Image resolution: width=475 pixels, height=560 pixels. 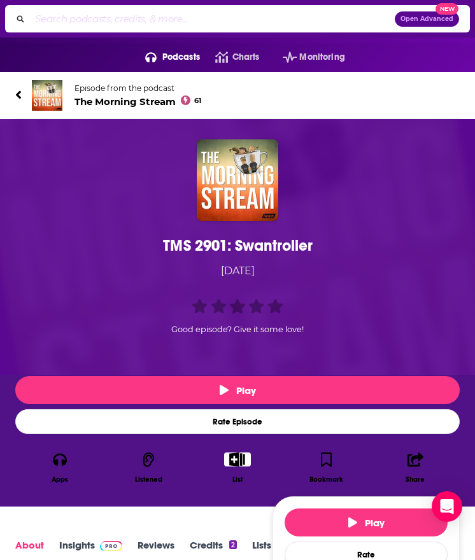 What do you see at coordinates (415, 479) in the screenshot?
I see `div: Share` at bounding box center [415, 479].